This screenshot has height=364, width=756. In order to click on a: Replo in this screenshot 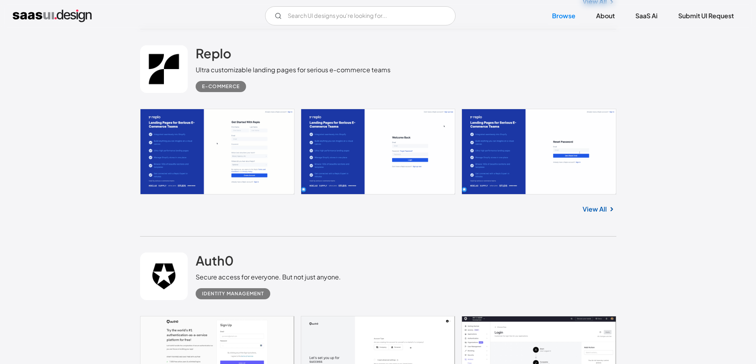, I will do `click(214, 55)`.